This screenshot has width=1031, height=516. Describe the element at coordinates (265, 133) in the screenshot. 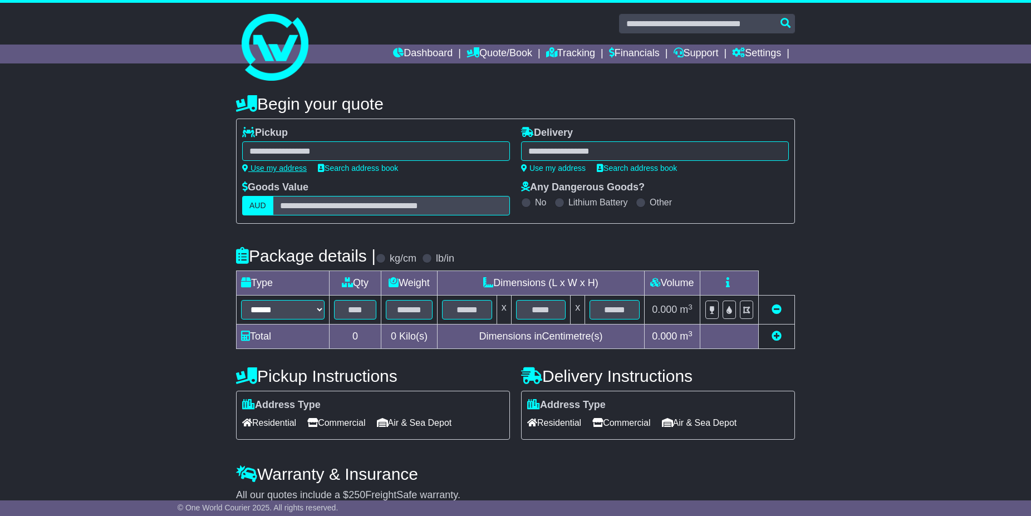

I see `label: Pickup` at that location.